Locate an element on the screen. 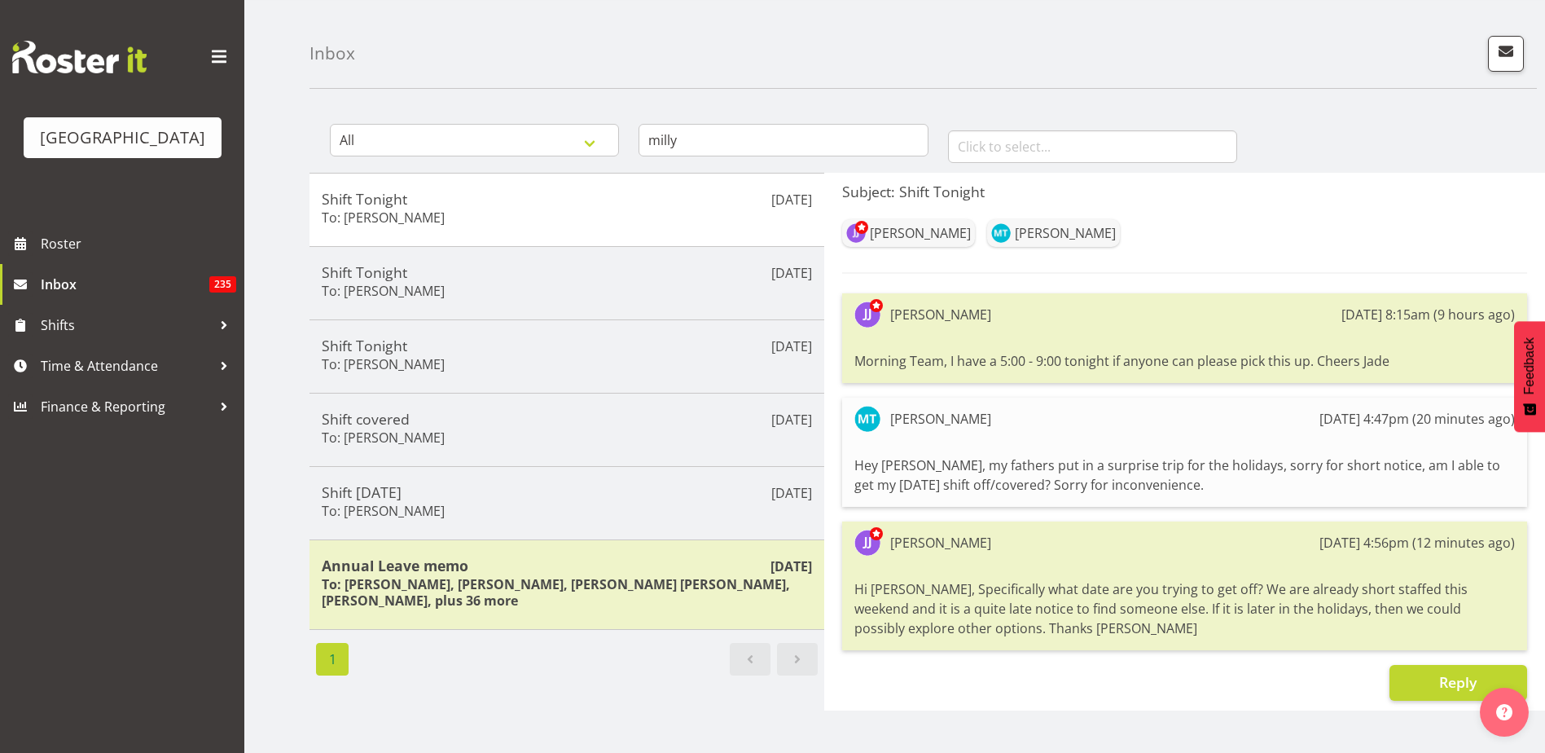 Image resolution: width=1545 pixels, height=753 pixels. button: Feedback - Show survey is located at coordinates (1530, 376).